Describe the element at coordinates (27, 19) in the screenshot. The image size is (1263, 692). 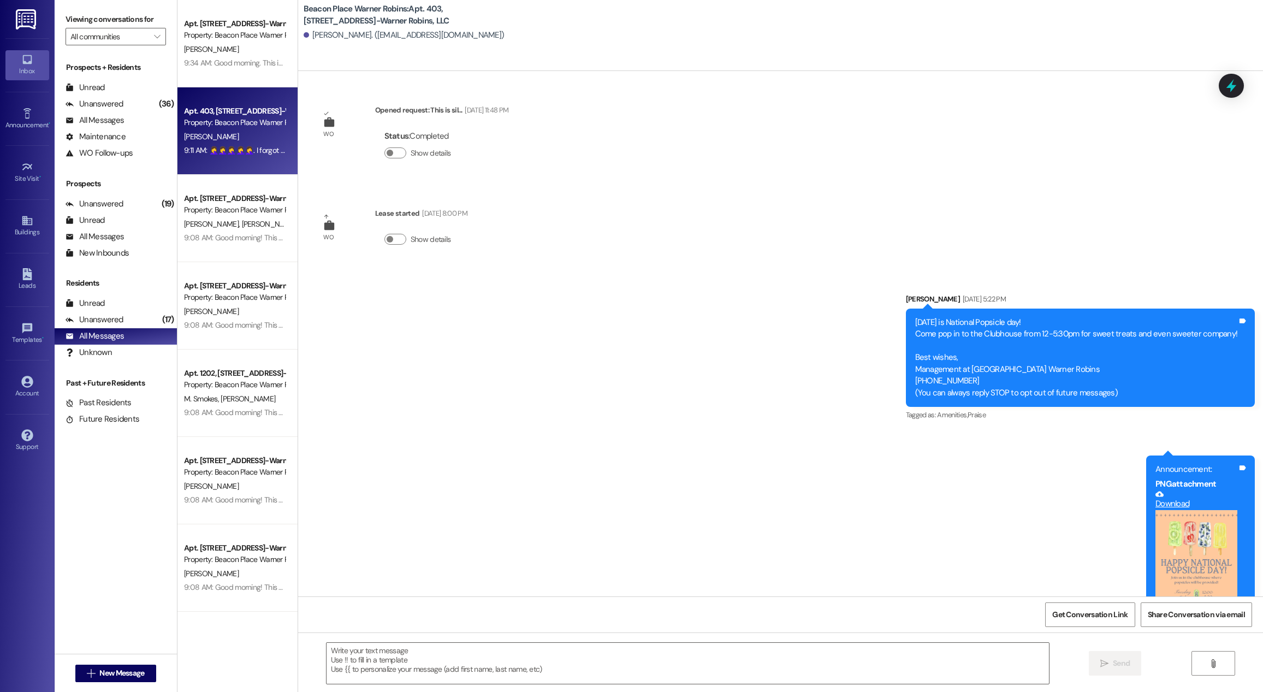
I see `img: ResiDesk Logo` at that location.